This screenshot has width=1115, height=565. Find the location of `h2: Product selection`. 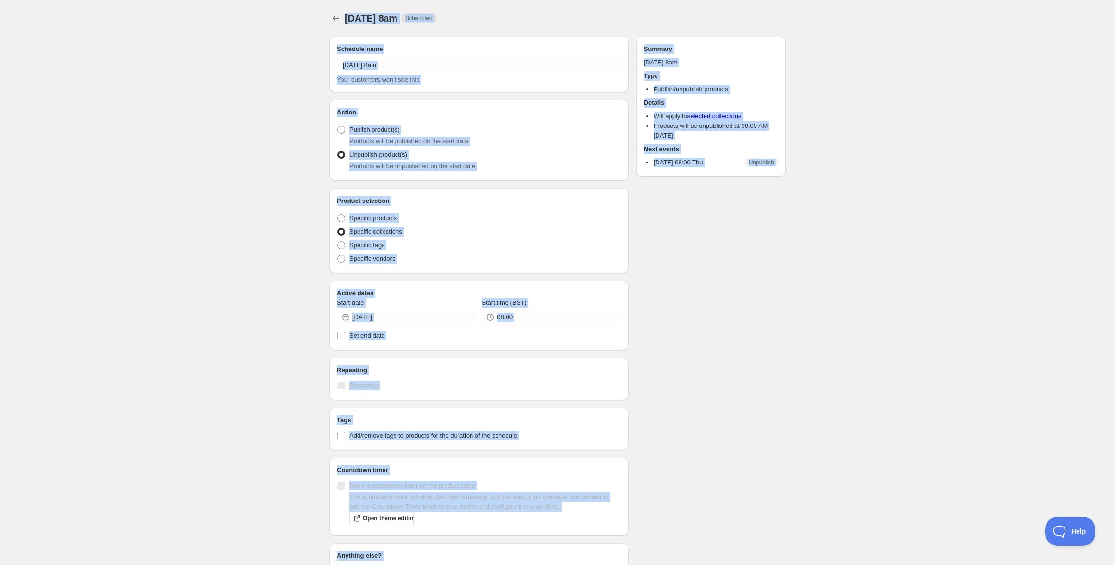

h2: Product selection is located at coordinates (479, 201).